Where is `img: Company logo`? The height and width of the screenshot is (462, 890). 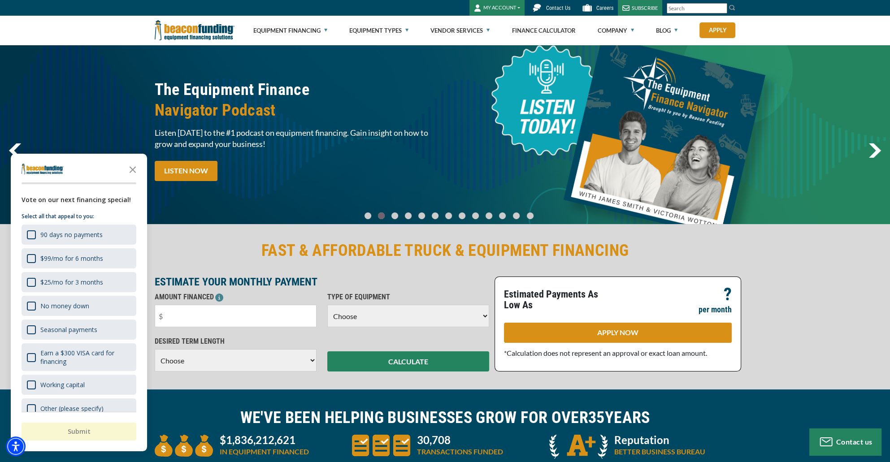 img: Company logo is located at coordinates (43, 169).